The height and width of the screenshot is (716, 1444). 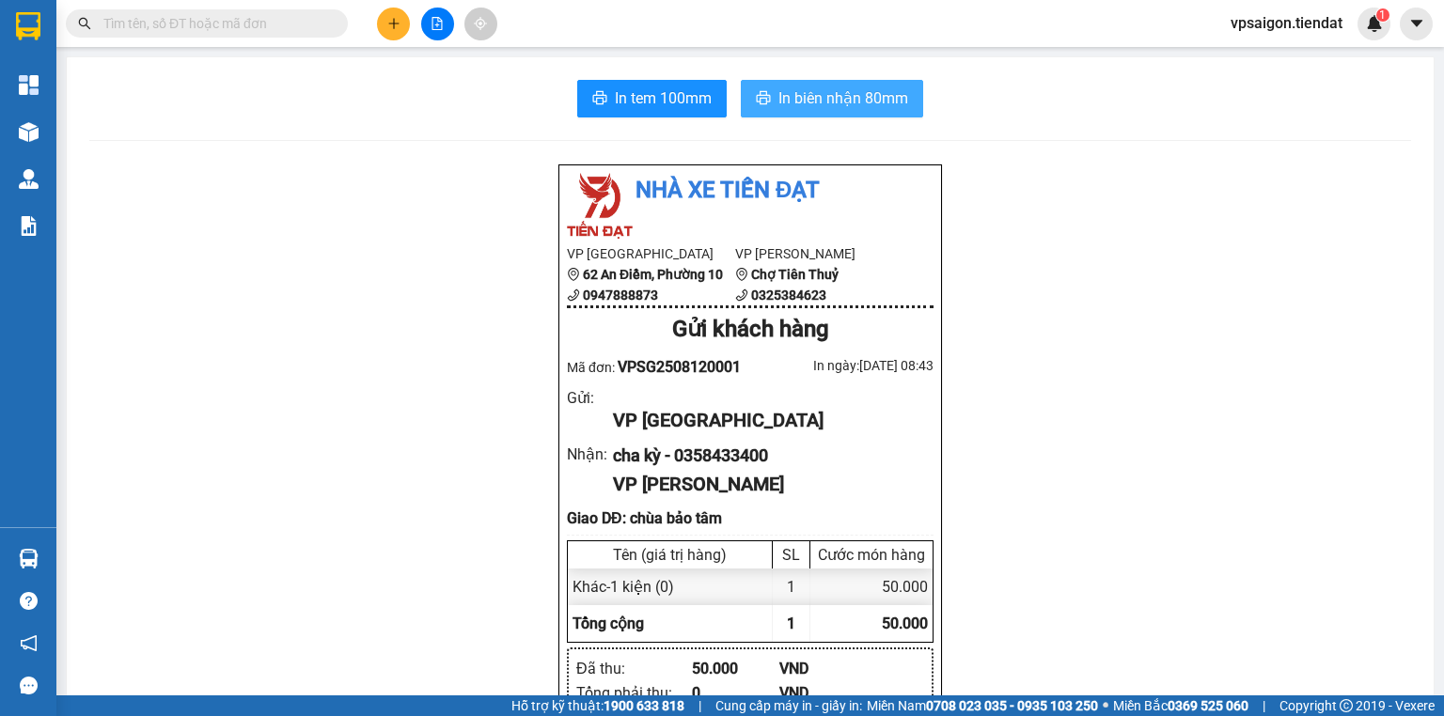 I want to click on div: Gửi :, so click(x=589, y=398).